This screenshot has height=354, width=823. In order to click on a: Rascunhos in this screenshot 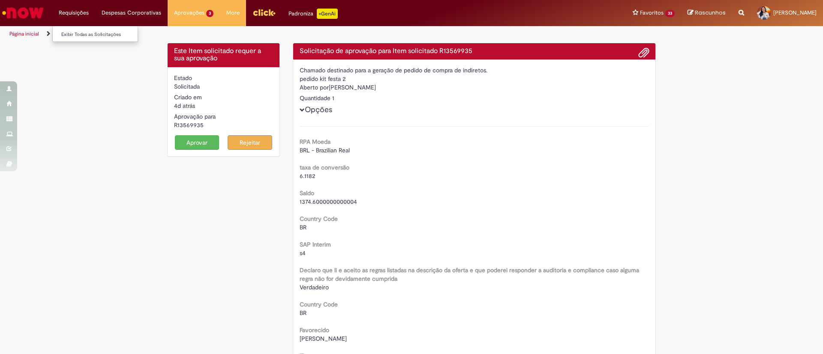, I will do `click(706, 13)`.